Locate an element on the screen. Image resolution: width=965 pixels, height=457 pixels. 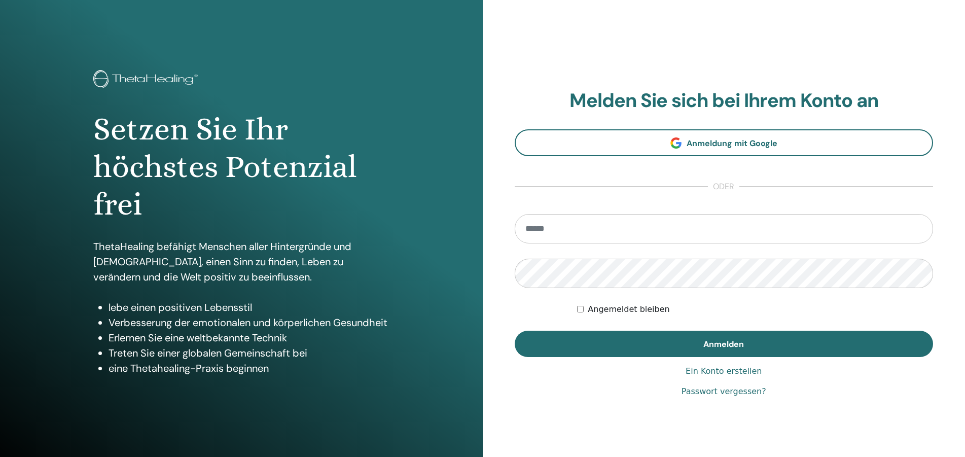
button: Anmelden is located at coordinates (724, 344).